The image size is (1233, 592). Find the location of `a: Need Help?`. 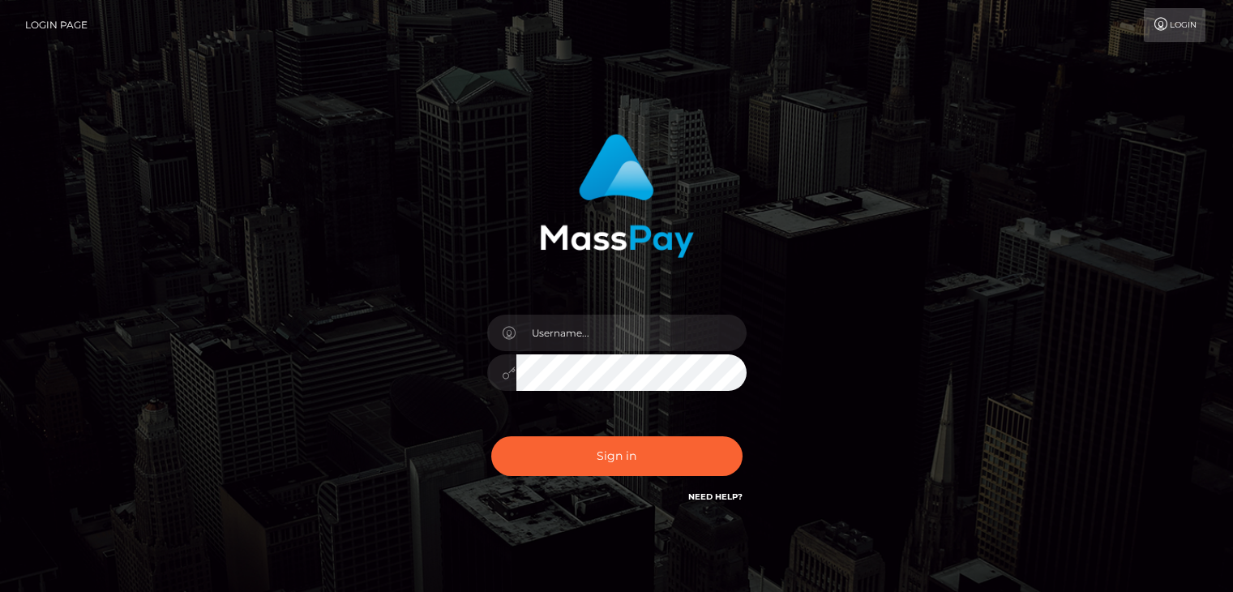

a: Need Help? is located at coordinates (715, 496).